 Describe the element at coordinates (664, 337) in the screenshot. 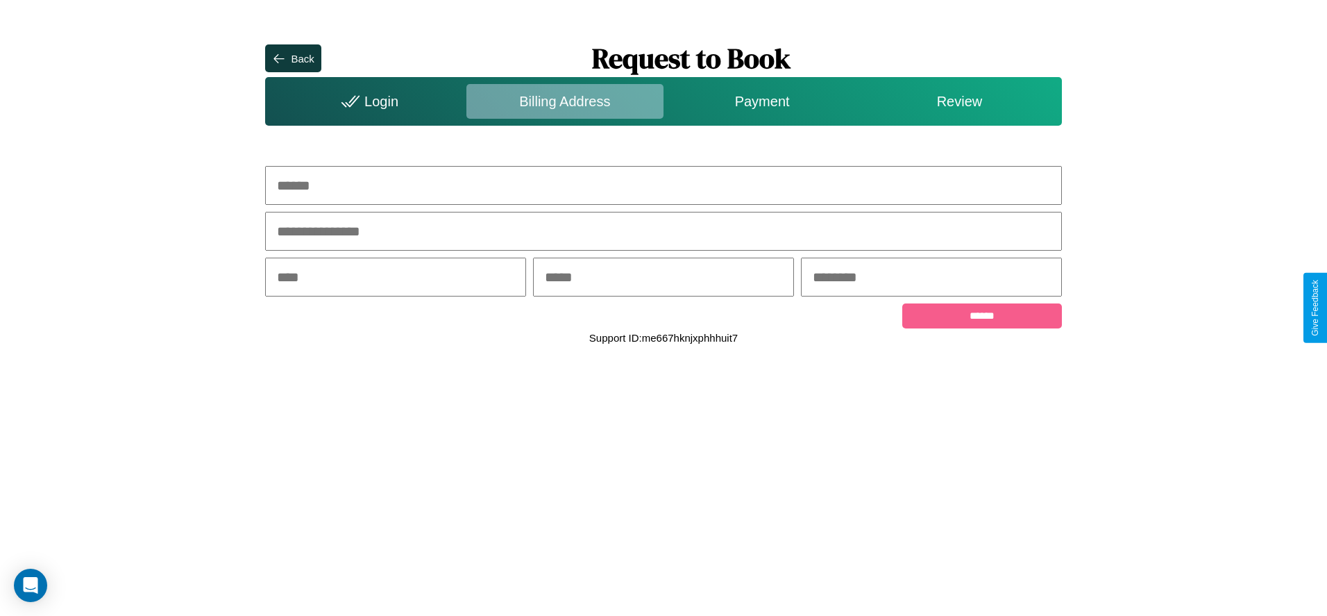

I see `p: Support ID: me667hknjxphhhuit7` at that location.